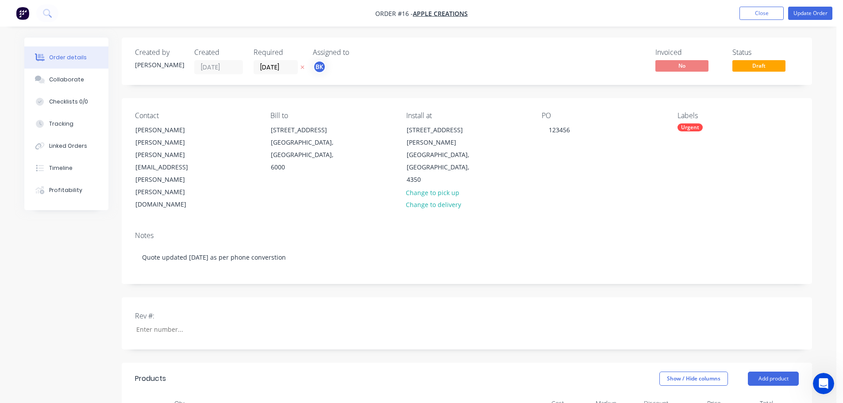 The height and width of the screenshot is (403, 843). Describe the element at coordinates (69, 102) in the screenshot. I see `div: Checklists 0/0` at that location.